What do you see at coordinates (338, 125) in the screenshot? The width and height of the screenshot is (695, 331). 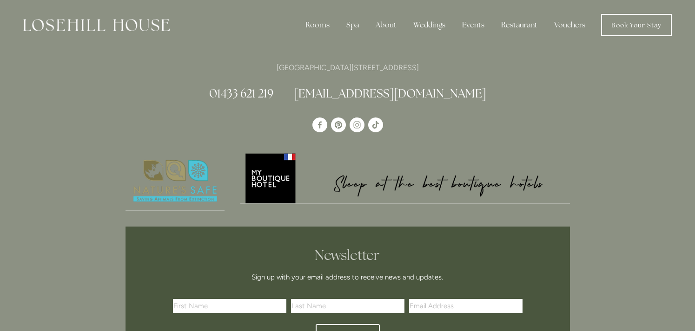 I see `a: Pinterest` at bounding box center [338, 125].